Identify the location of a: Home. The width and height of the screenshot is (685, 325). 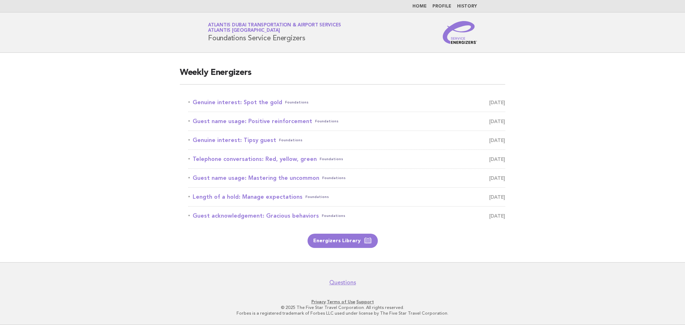
(420, 6).